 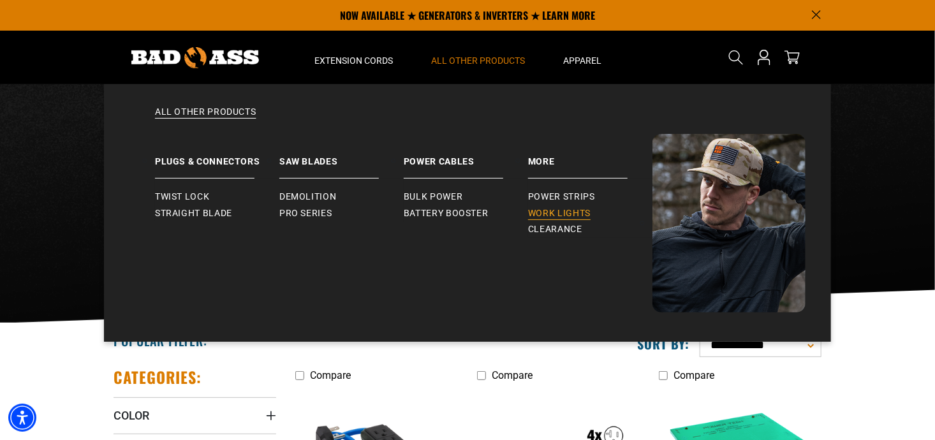 I want to click on a: Power Cables, so click(x=465, y=156).